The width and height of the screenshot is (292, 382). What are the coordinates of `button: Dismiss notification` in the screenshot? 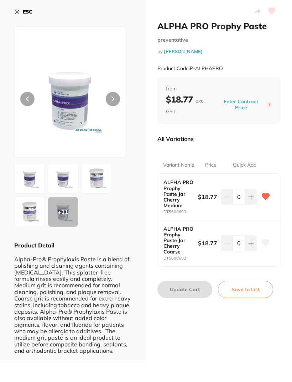 It's located at (132, 22).